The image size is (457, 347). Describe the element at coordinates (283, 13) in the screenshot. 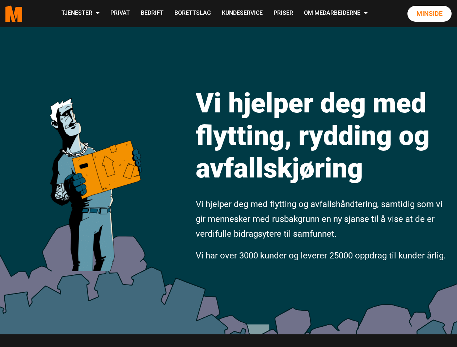

I see `a: Priser` at that location.